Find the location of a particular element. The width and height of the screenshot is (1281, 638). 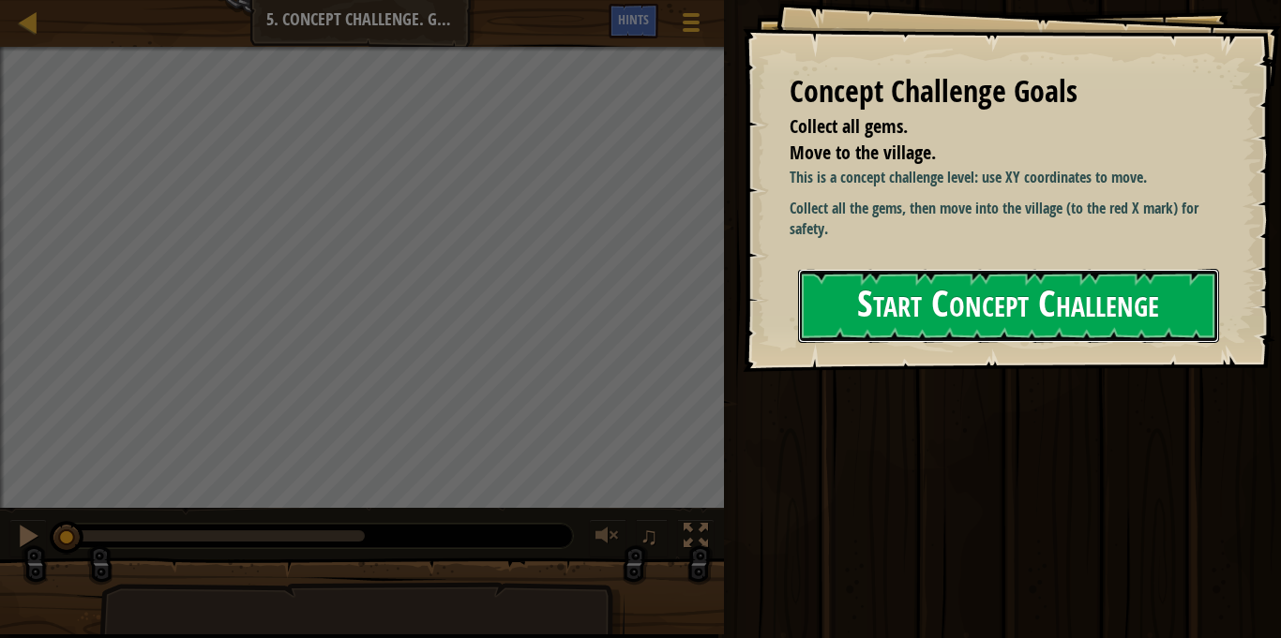

button: Start Concept Challenge is located at coordinates (1008, 306).